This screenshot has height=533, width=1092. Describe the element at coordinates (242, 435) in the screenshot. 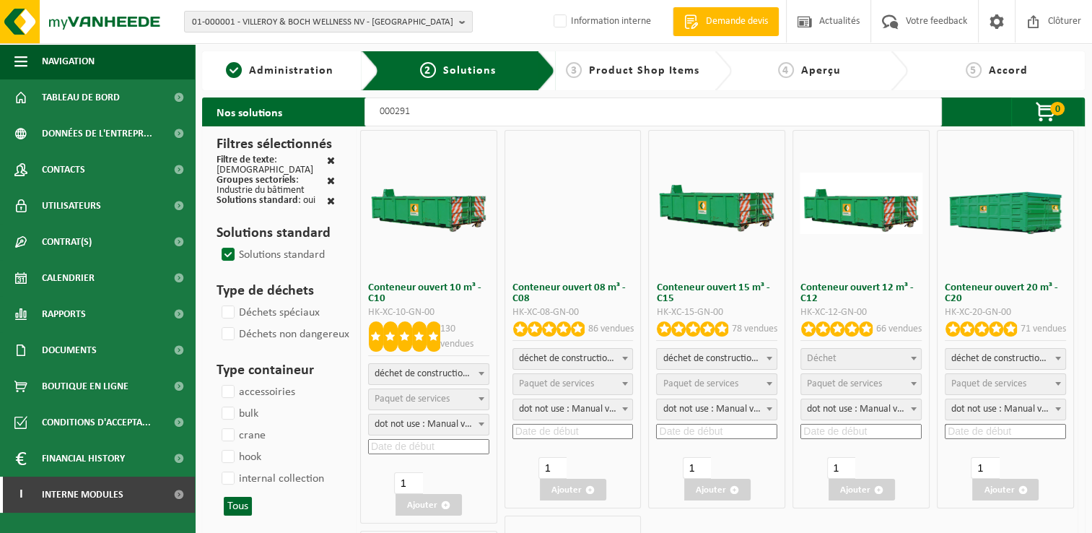

I see `label: crane` at that location.